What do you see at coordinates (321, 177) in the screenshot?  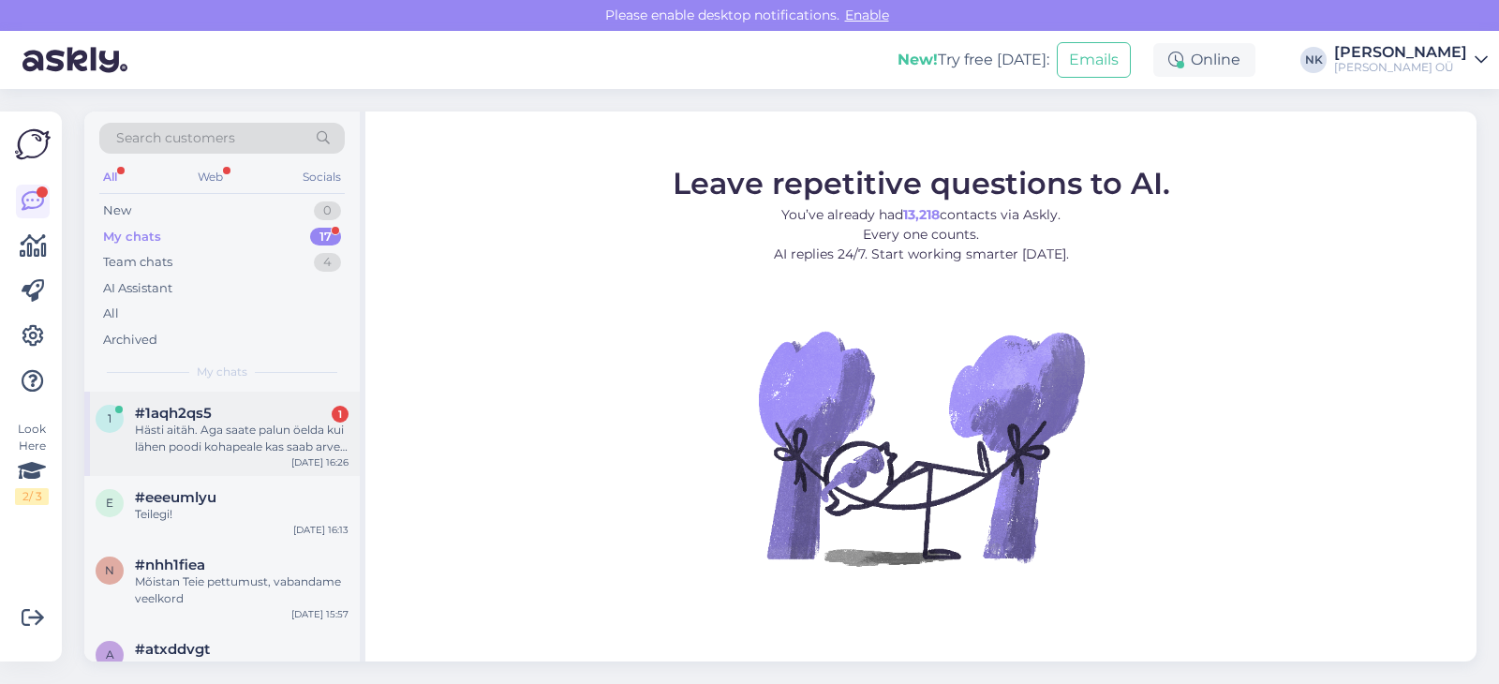 I see `div: Socials` at bounding box center [321, 177].